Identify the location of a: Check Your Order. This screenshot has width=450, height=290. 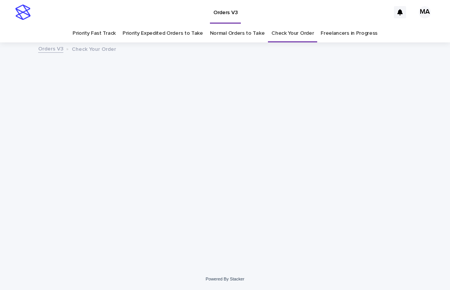
(292, 33).